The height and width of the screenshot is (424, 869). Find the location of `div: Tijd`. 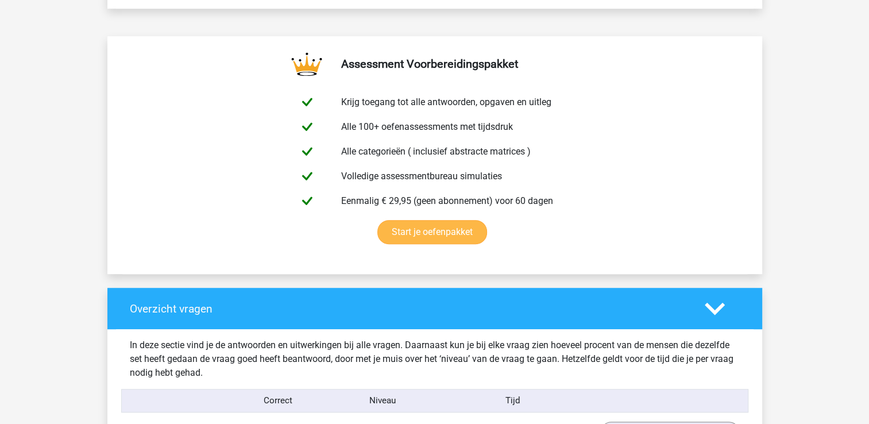

div: Tijd is located at coordinates (513, 401).